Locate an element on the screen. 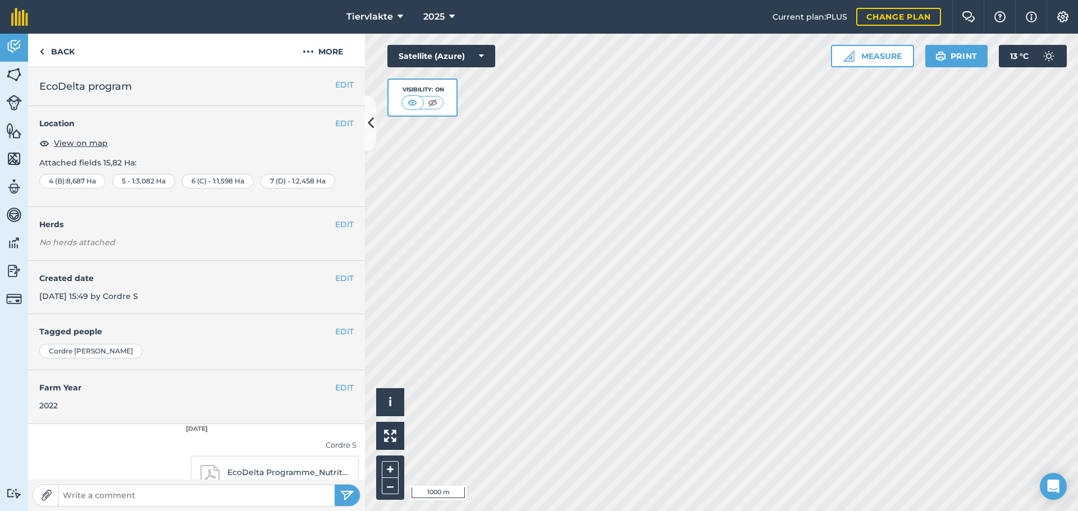 The image size is (1078, 511). span: View on map is located at coordinates (81, 143).